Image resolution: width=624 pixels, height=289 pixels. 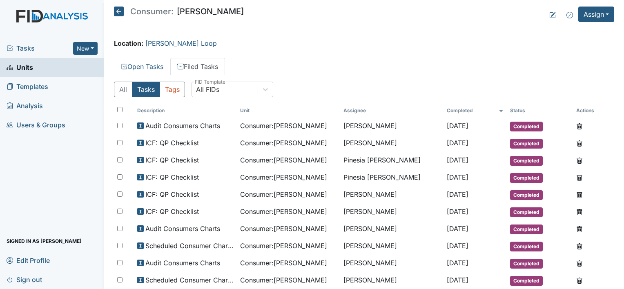 What do you see at coordinates (207, 89) in the screenshot?
I see `div: All FIDs` at bounding box center [207, 89].